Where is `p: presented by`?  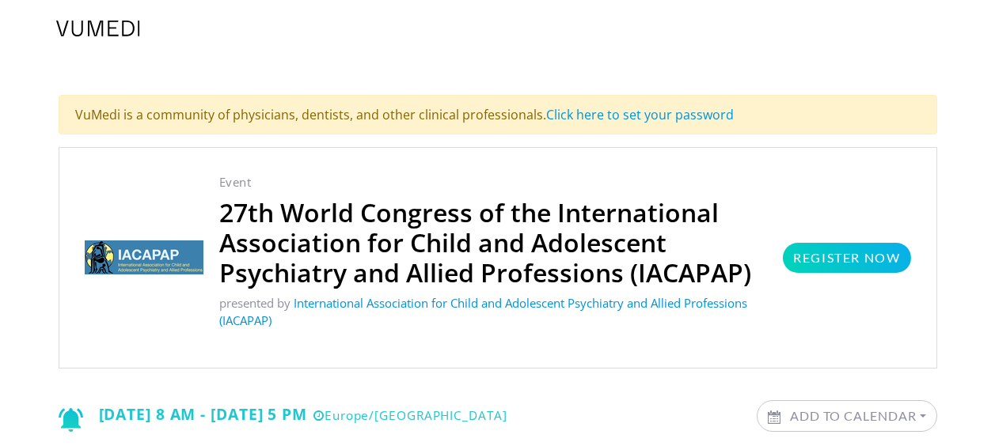 p: presented by is located at coordinates (493, 312).